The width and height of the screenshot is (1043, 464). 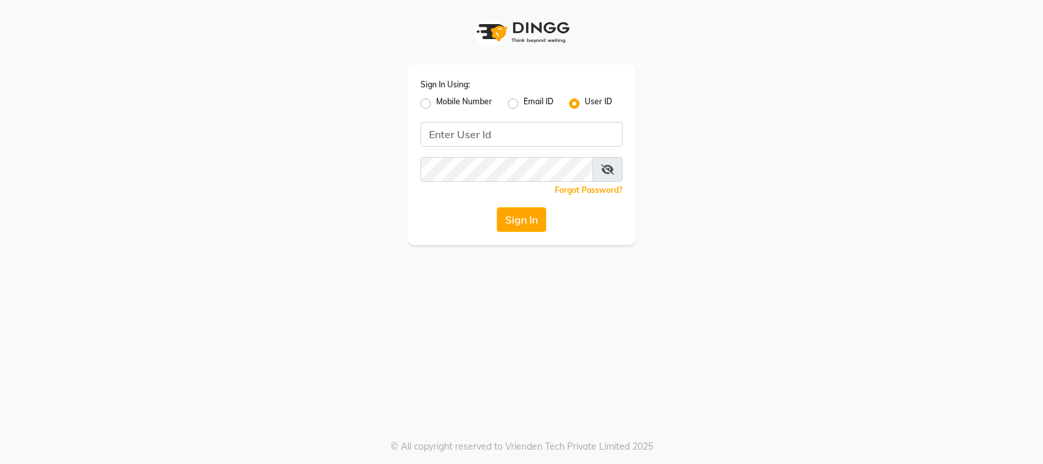 What do you see at coordinates (445, 85) in the screenshot?
I see `label: Sign In Using:` at bounding box center [445, 85].